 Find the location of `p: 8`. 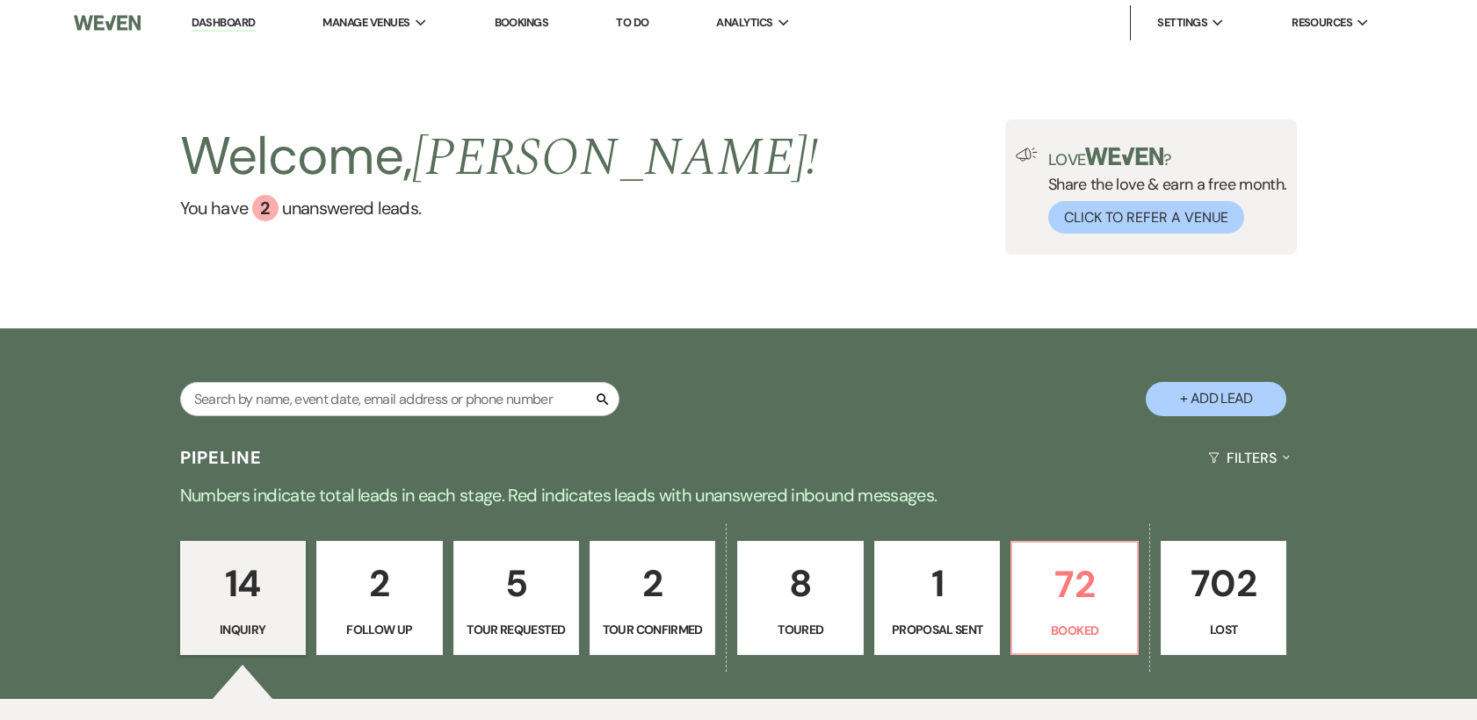

p: 8 is located at coordinates (800, 583).